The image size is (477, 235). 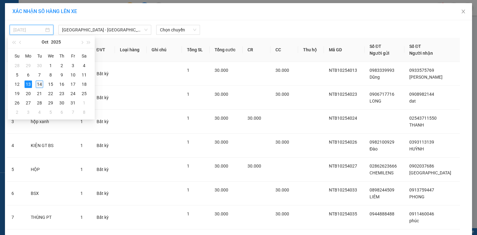 What do you see at coordinates (196, 50) in the screenshot?
I see `th: Tổng SL` at bounding box center [196, 50].